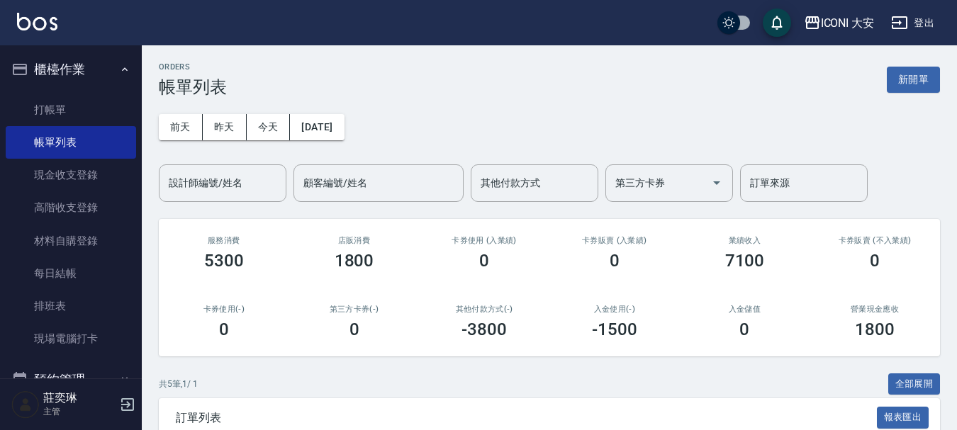 The height and width of the screenshot is (430, 957). I want to click on h2: 店販消費, so click(354, 240).